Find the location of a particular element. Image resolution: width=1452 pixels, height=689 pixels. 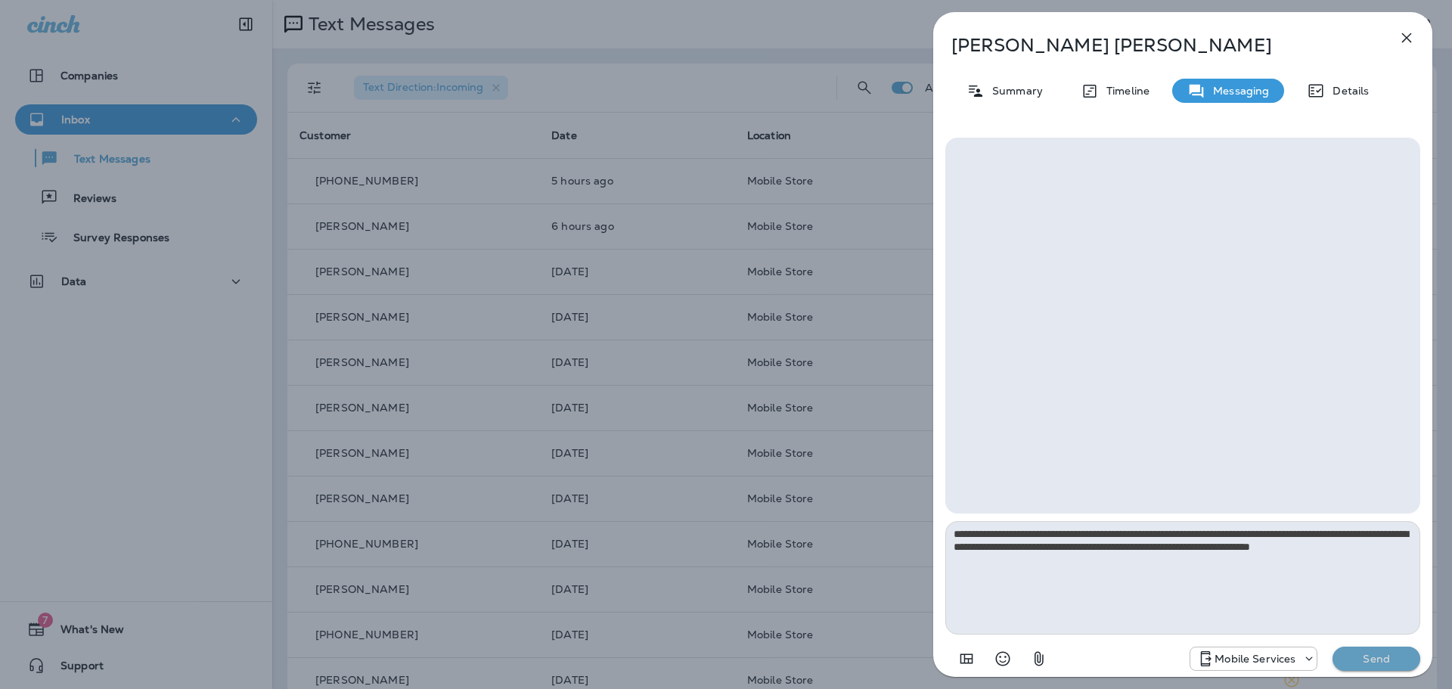

p: Details is located at coordinates (1347, 91).